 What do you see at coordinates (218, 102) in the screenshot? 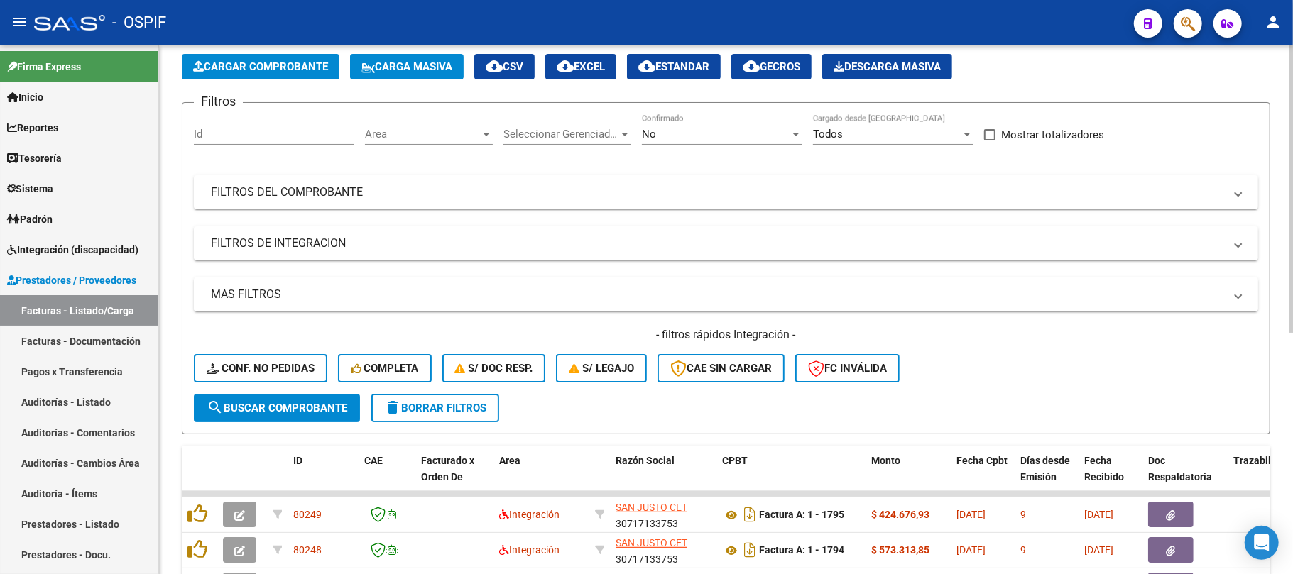
I see `h3: Filtros` at bounding box center [218, 102].